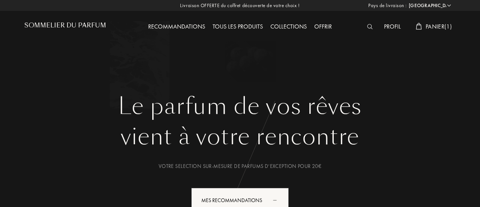  Describe the element at coordinates (323, 26) in the screenshot. I see `a: Offrir` at that location.